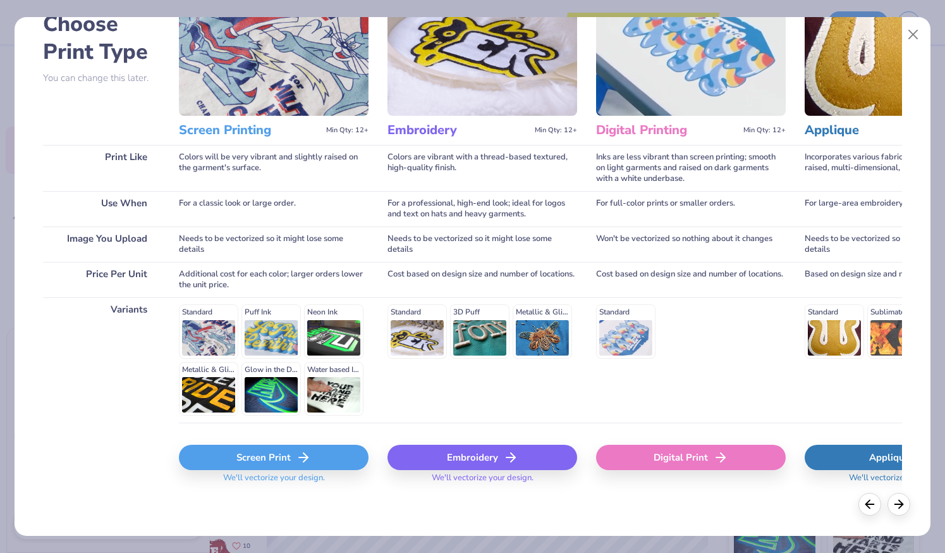 The image size is (945, 553). I want to click on div: Variants, so click(101, 360).